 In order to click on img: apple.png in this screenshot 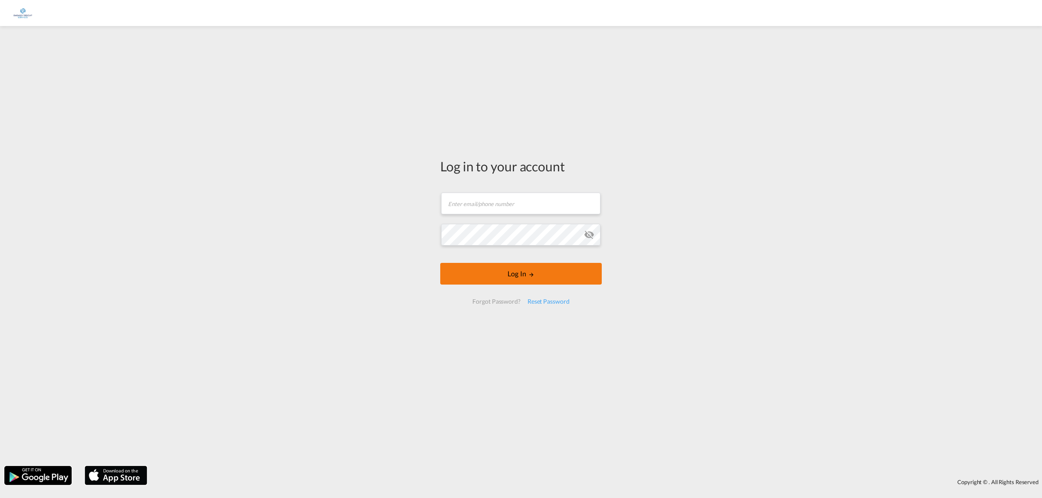, I will do `click(116, 476)`.